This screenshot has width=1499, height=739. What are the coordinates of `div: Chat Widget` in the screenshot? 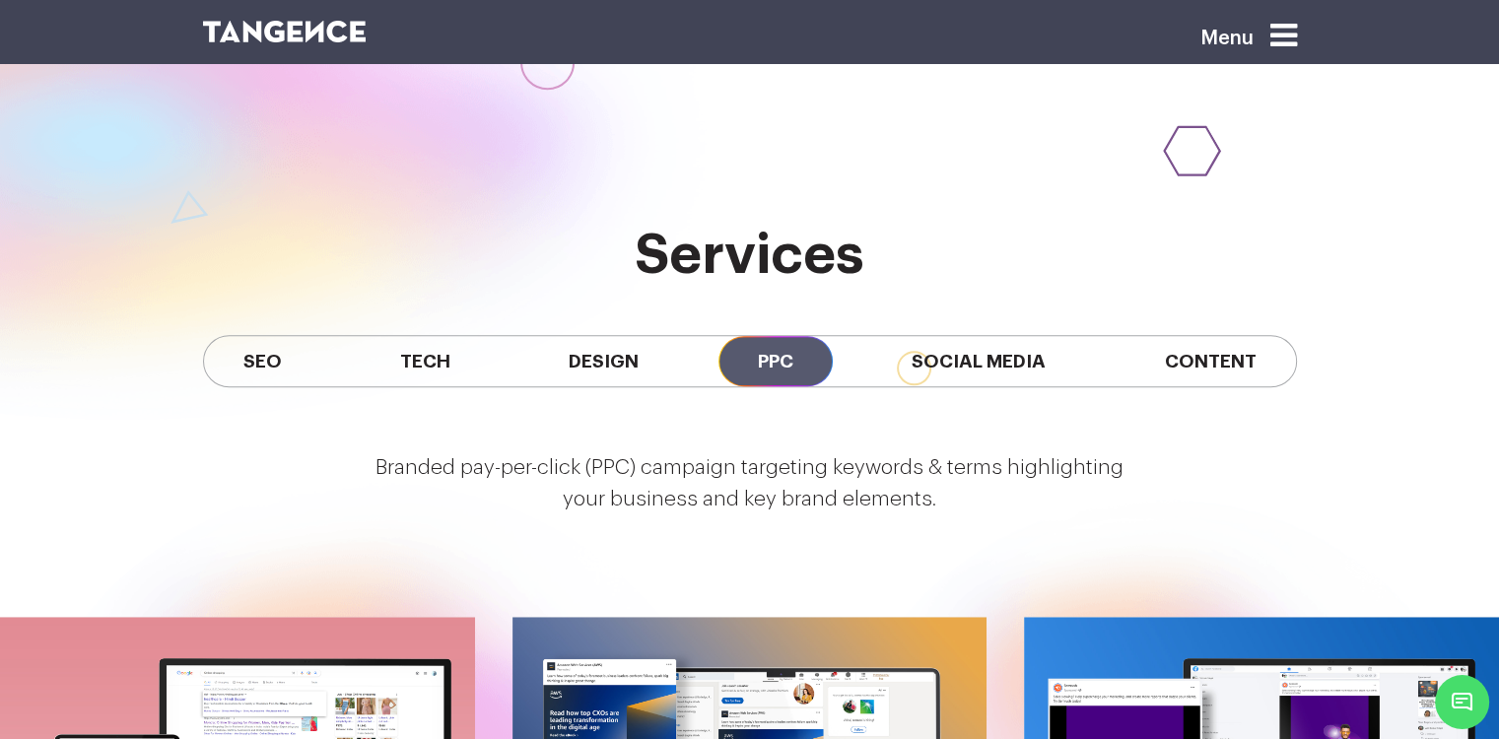 It's located at (1462, 702).